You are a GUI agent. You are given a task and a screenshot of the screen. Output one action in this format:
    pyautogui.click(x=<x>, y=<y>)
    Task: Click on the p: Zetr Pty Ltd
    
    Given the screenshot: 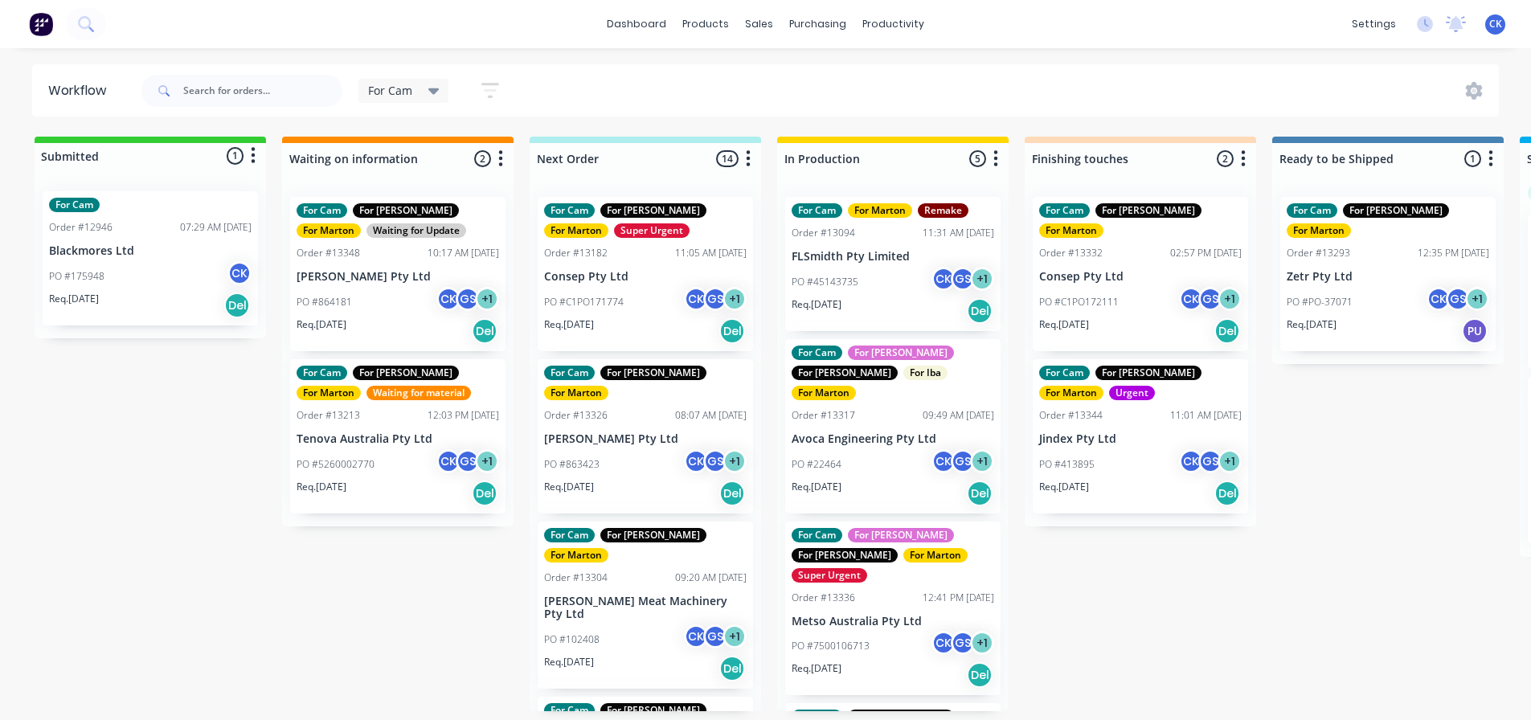 What is the action you would take?
    pyautogui.click(x=1388, y=276)
    